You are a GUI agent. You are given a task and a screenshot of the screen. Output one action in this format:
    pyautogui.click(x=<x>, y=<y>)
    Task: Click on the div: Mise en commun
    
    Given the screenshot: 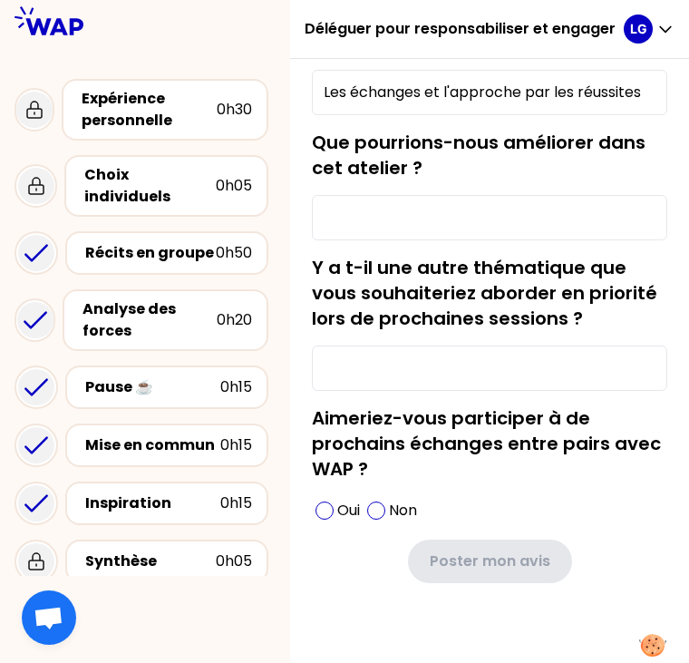 What is the action you would take?
    pyautogui.click(x=152, y=445)
    